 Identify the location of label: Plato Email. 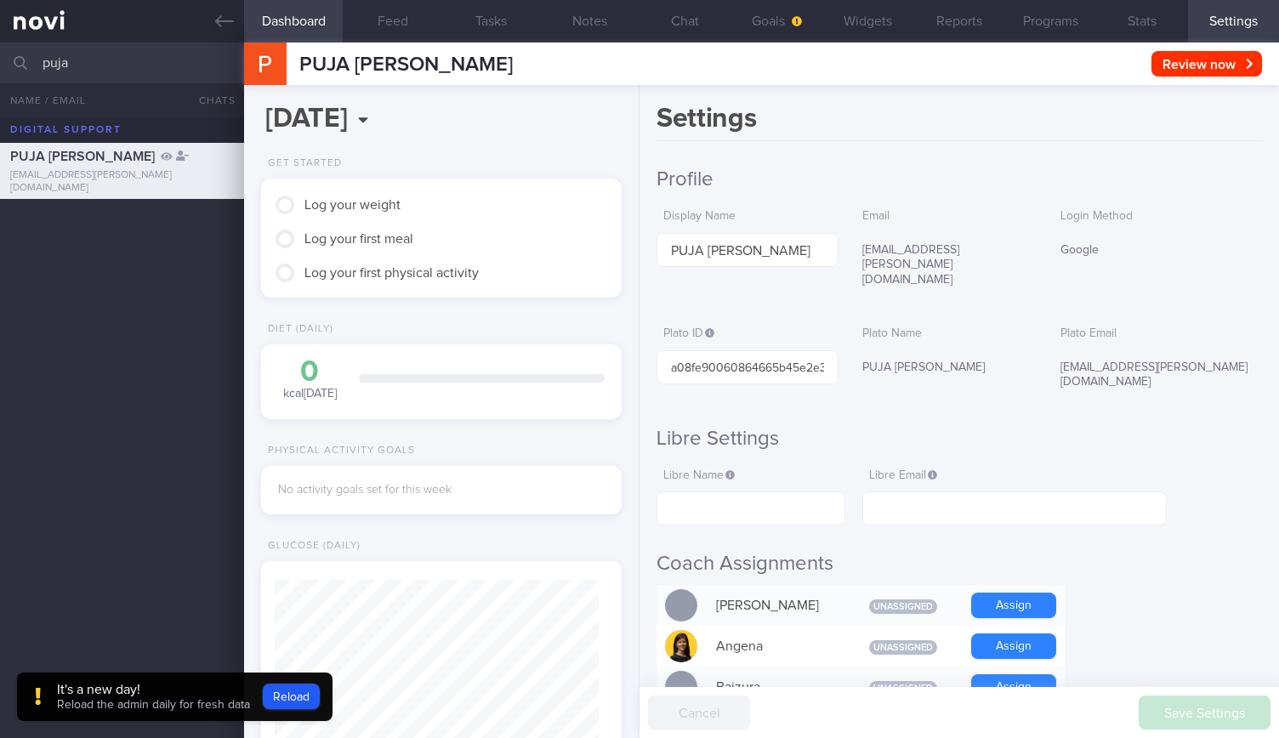
(1158, 334).